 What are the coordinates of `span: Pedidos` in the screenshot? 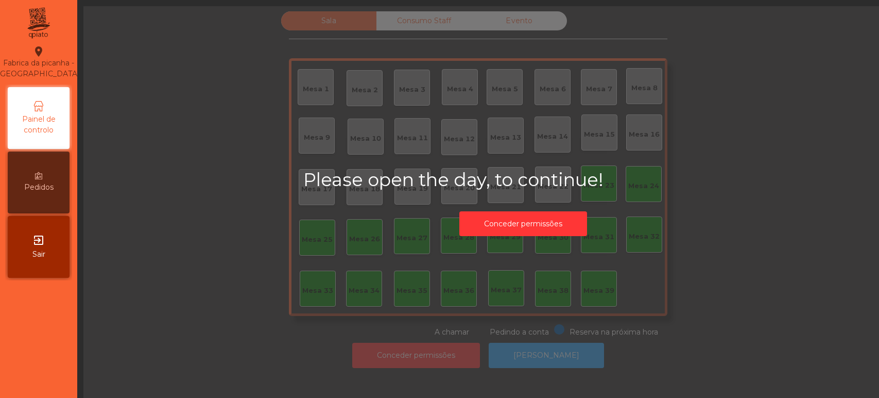 It's located at (39, 187).